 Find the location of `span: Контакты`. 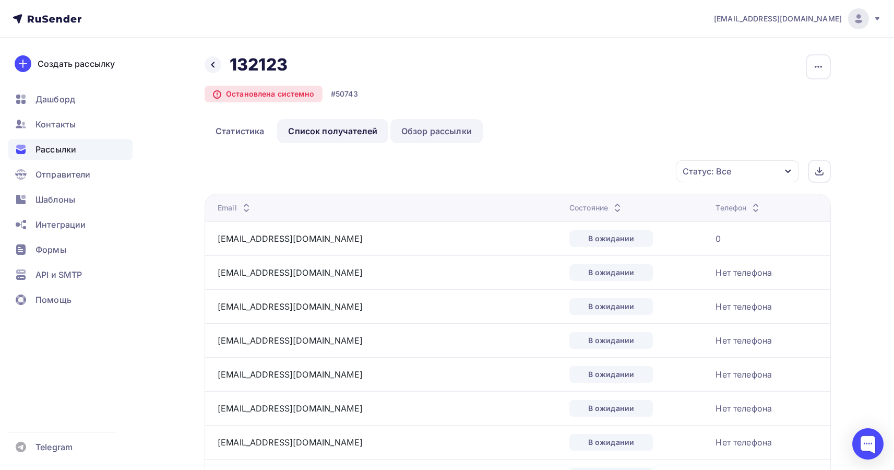

span: Контакты is located at coordinates (55, 124).